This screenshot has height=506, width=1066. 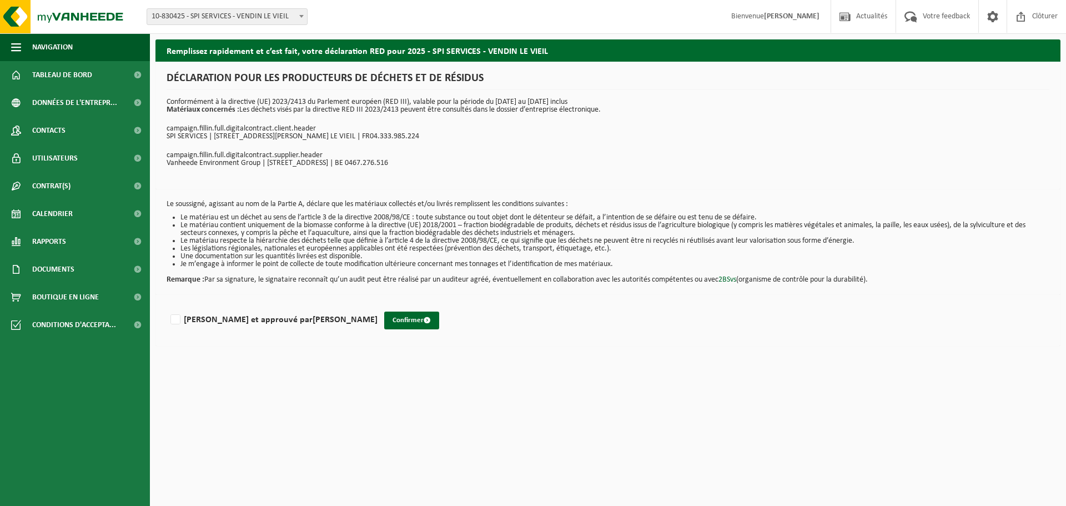 I want to click on span: Contrat(s), so click(x=51, y=186).